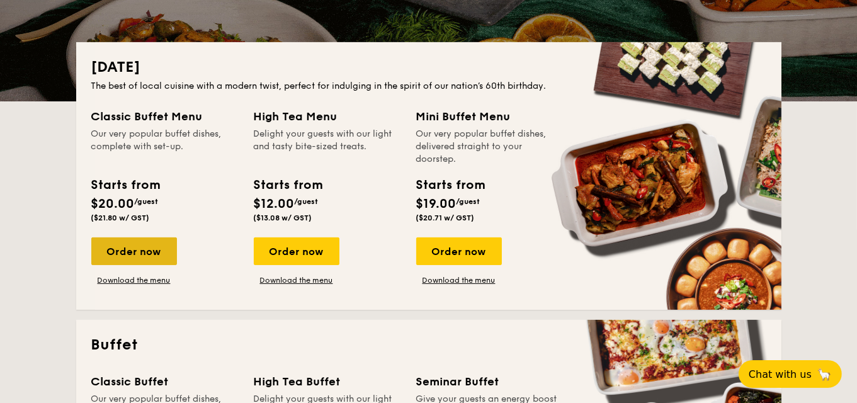  Describe the element at coordinates (327, 381) in the screenshot. I see `div: High Tea Buffet` at that location.